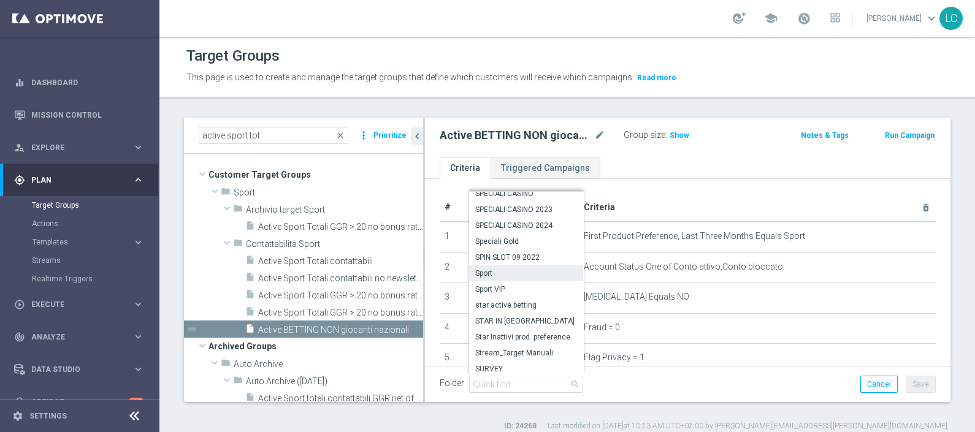 The image size is (975, 432). Describe the element at coordinates (526, 210) in the screenshot. I see `span: SPECIALI CASINO 2023` at that location.